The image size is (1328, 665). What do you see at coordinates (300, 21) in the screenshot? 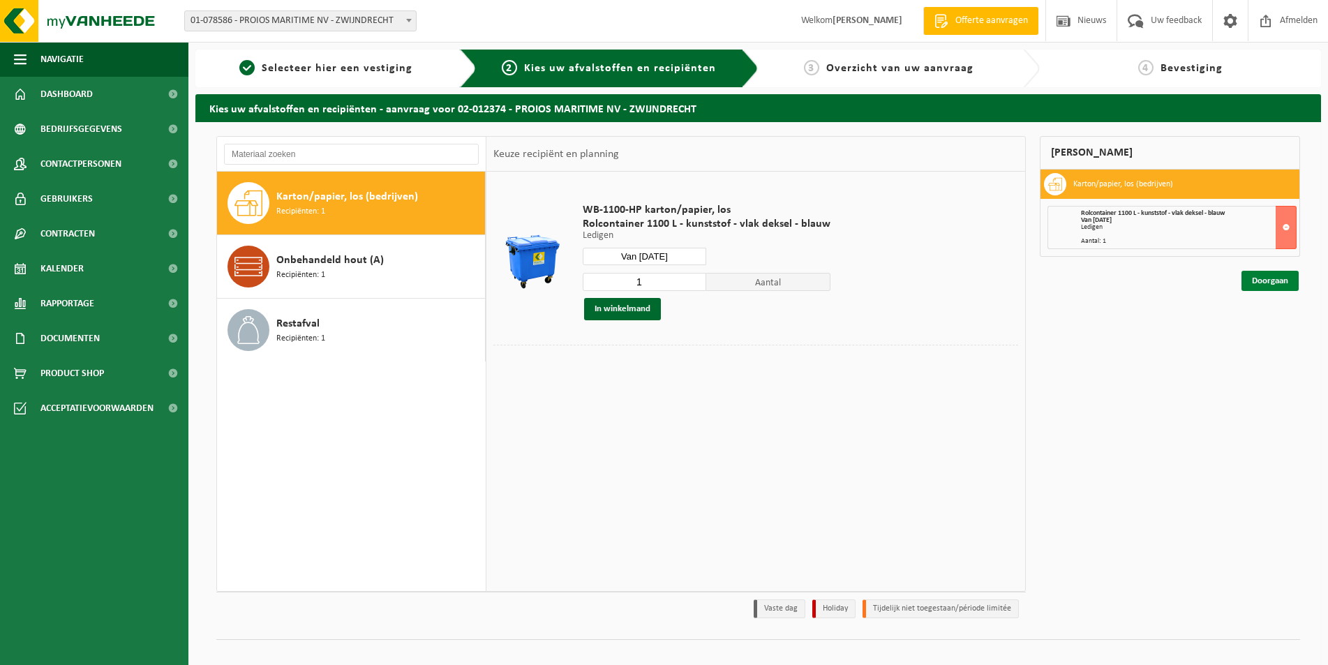
I see `span: 01-078586 - PROIOS MARITIME NV - ZWIJNDRECHT` at bounding box center [300, 21].